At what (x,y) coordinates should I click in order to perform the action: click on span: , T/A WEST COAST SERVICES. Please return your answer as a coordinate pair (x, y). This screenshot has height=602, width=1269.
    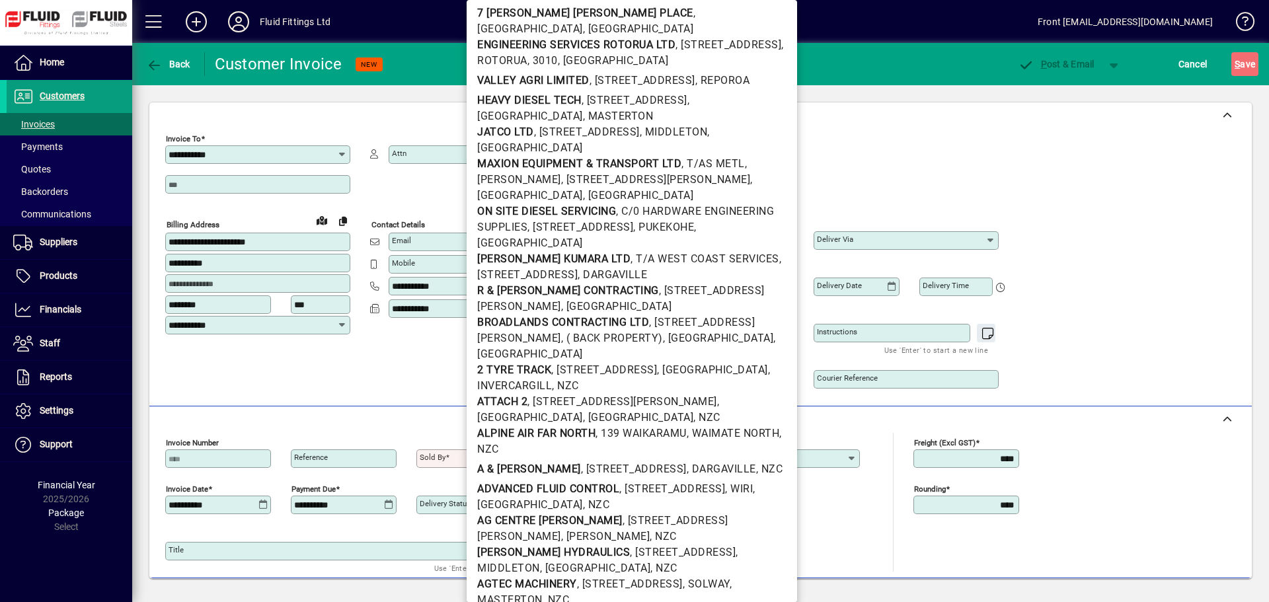
    Looking at the image, I should click on (704, 258).